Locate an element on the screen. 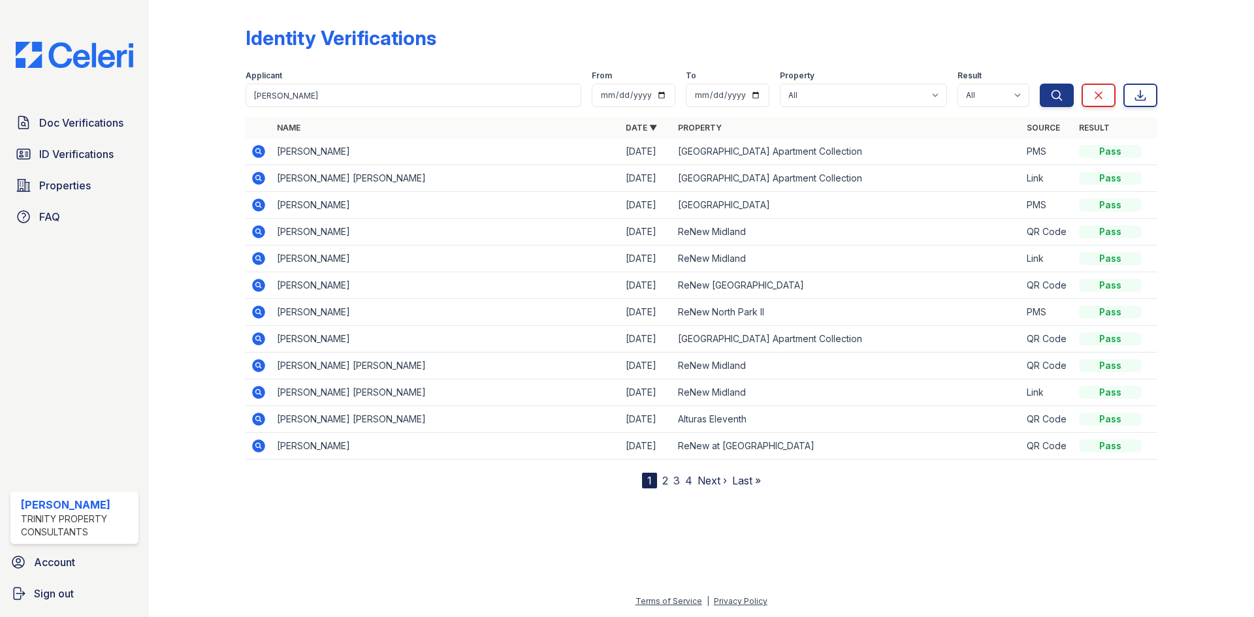 Image resolution: width=1254 pixels, height=617 pixels. span: Doc Verifications is located at coordinates (81, 123).